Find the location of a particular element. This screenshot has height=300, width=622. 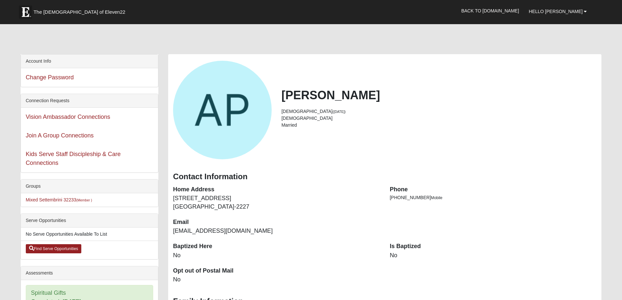

img: Eleven22 logo is located at coordinates (25, 12).